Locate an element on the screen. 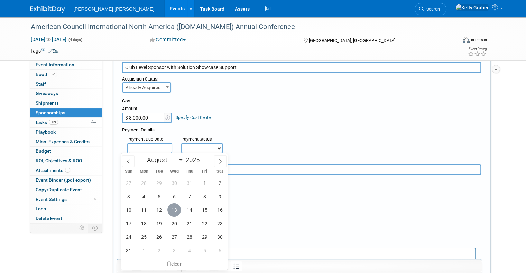 The height and width of the screenshot is (273, 526). span: August 24, 2025 is located at coordinates (128, 237).